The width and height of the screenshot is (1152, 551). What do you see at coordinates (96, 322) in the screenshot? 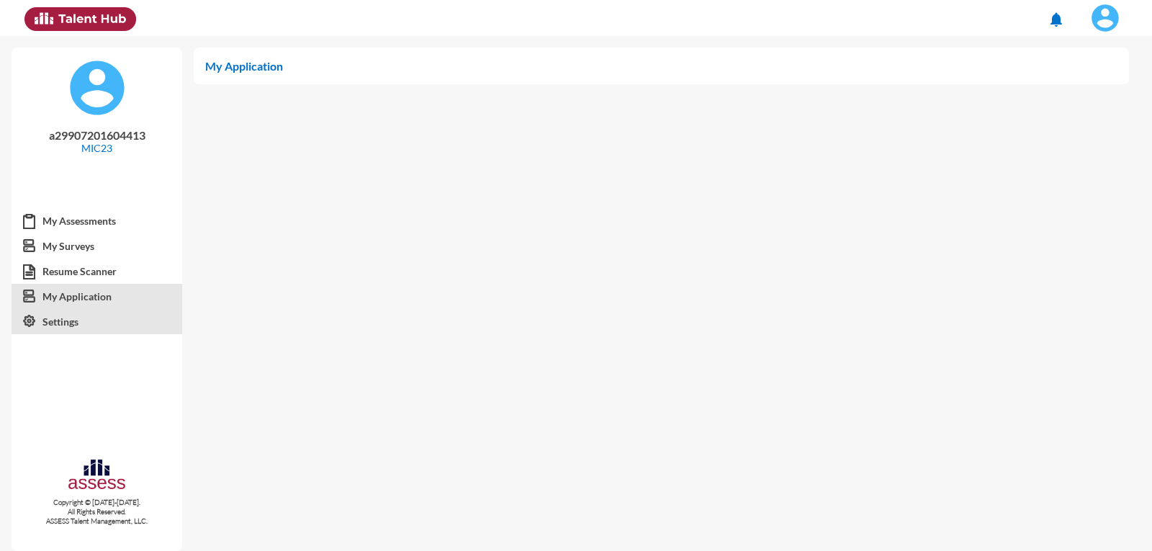
I see `a: Settings` at bounding box center [96, 322].